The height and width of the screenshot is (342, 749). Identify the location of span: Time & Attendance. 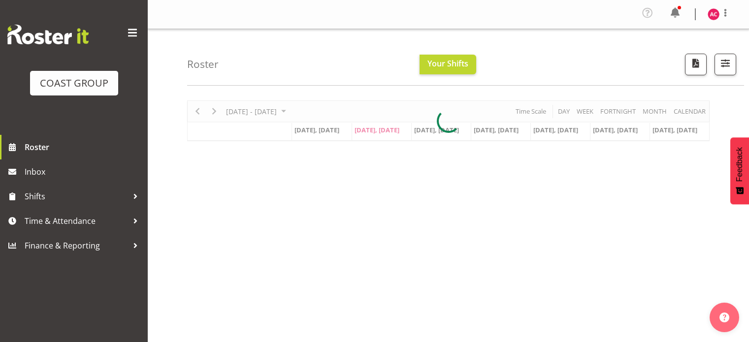
(76, 221).